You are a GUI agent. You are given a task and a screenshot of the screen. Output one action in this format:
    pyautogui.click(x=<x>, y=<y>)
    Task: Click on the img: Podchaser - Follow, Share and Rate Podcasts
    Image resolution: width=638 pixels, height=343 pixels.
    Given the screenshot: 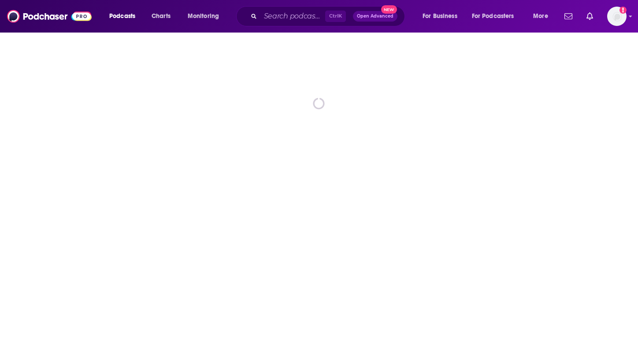 What is the action you would take?
    pyautogui.click(x=49, y=16)
    